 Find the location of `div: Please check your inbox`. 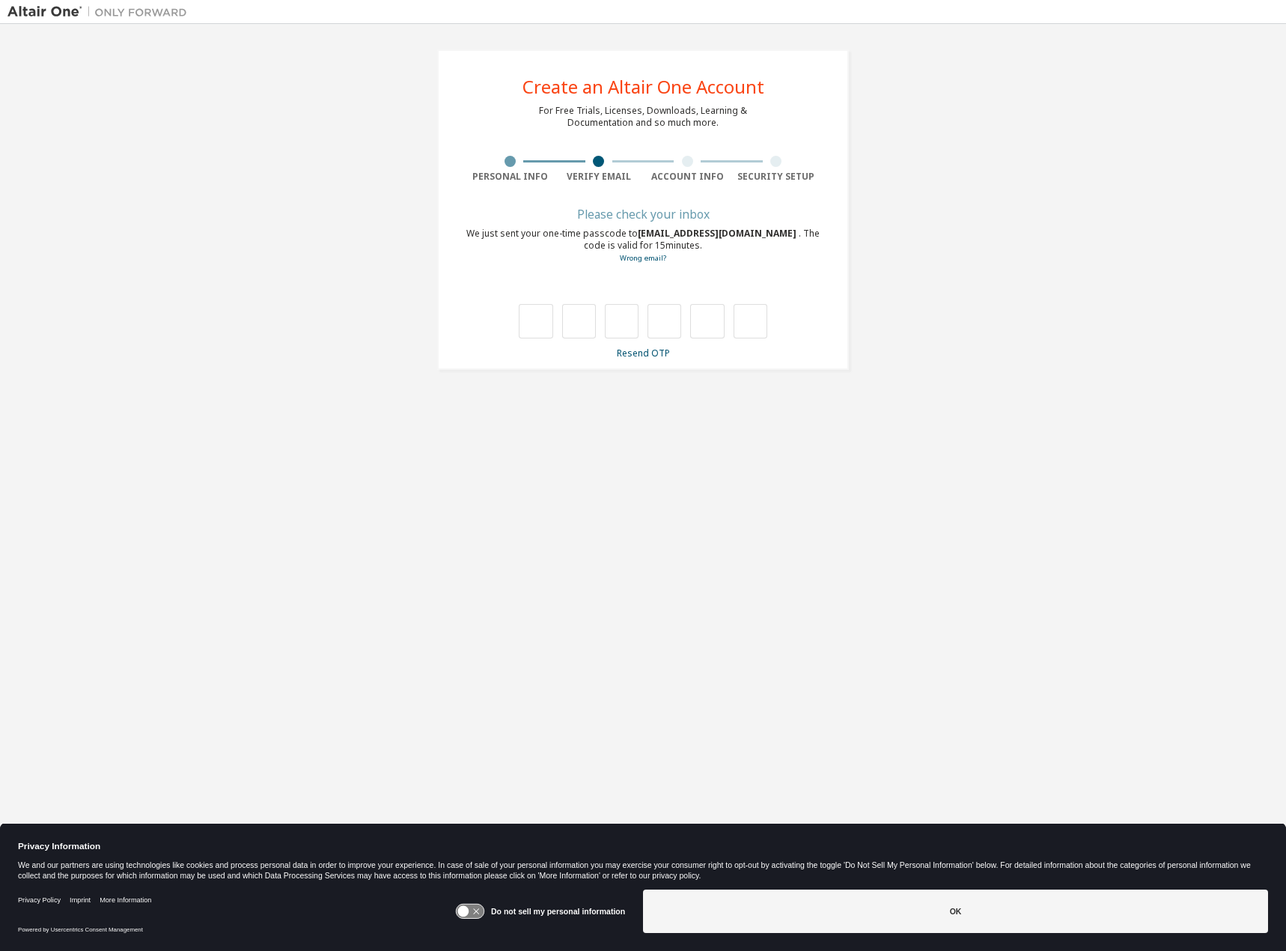

div: Please check your inbox is located at coordinates (643, 214).